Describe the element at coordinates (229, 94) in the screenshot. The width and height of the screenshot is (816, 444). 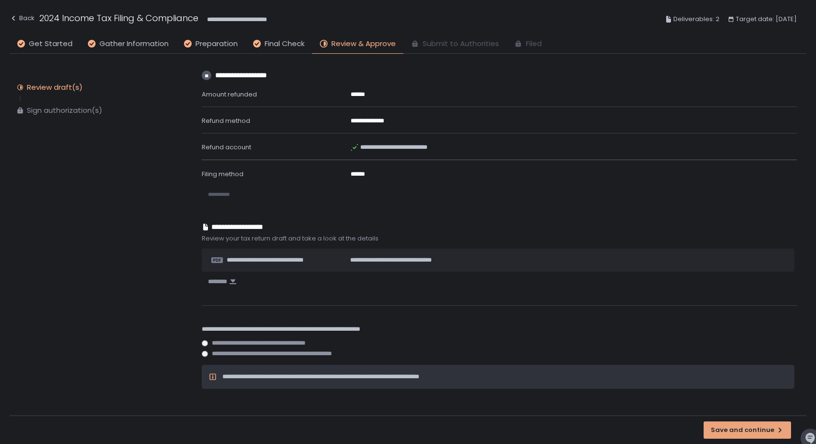
I see `span: Amount refunded` at that location.